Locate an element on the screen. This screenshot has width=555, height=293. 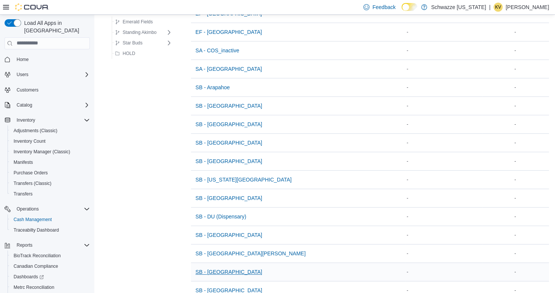
span: Customers is located at coordinates (28, 90).